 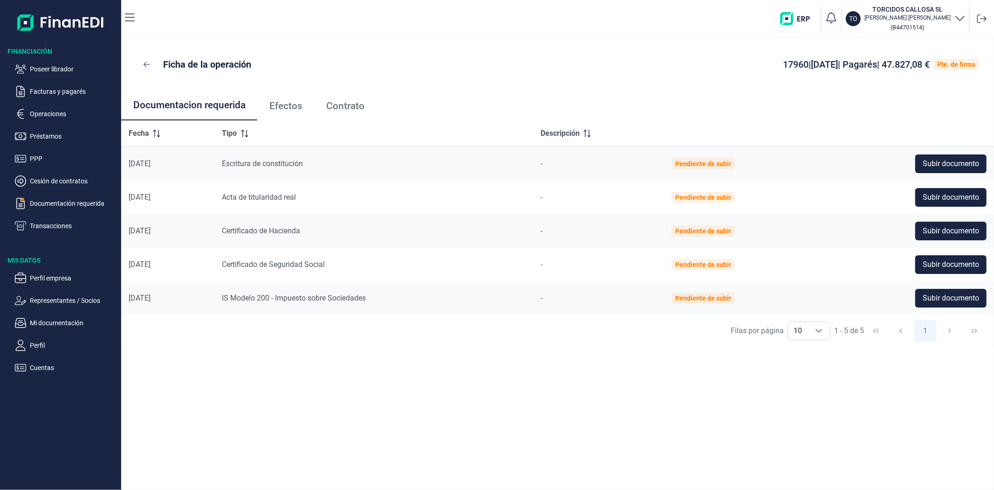 What do you see at coordinates (950, 331) in the screenshot?
I see `button: Next Page` at bounding box center [950, 331].